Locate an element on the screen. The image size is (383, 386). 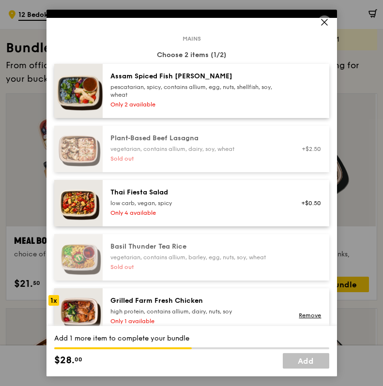
span: Mains is located at coordinates (192, 39).